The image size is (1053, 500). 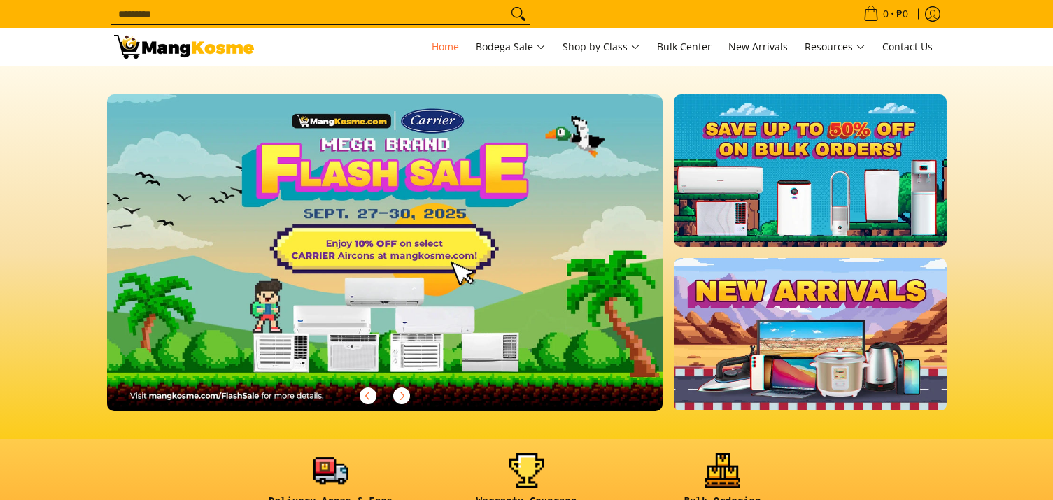 What do you see at coordinates (385, 253) in the screenshot?
I see `img: 092325 mk eom flash sale 1510x861 no dti` at bounding box center [385, 253].